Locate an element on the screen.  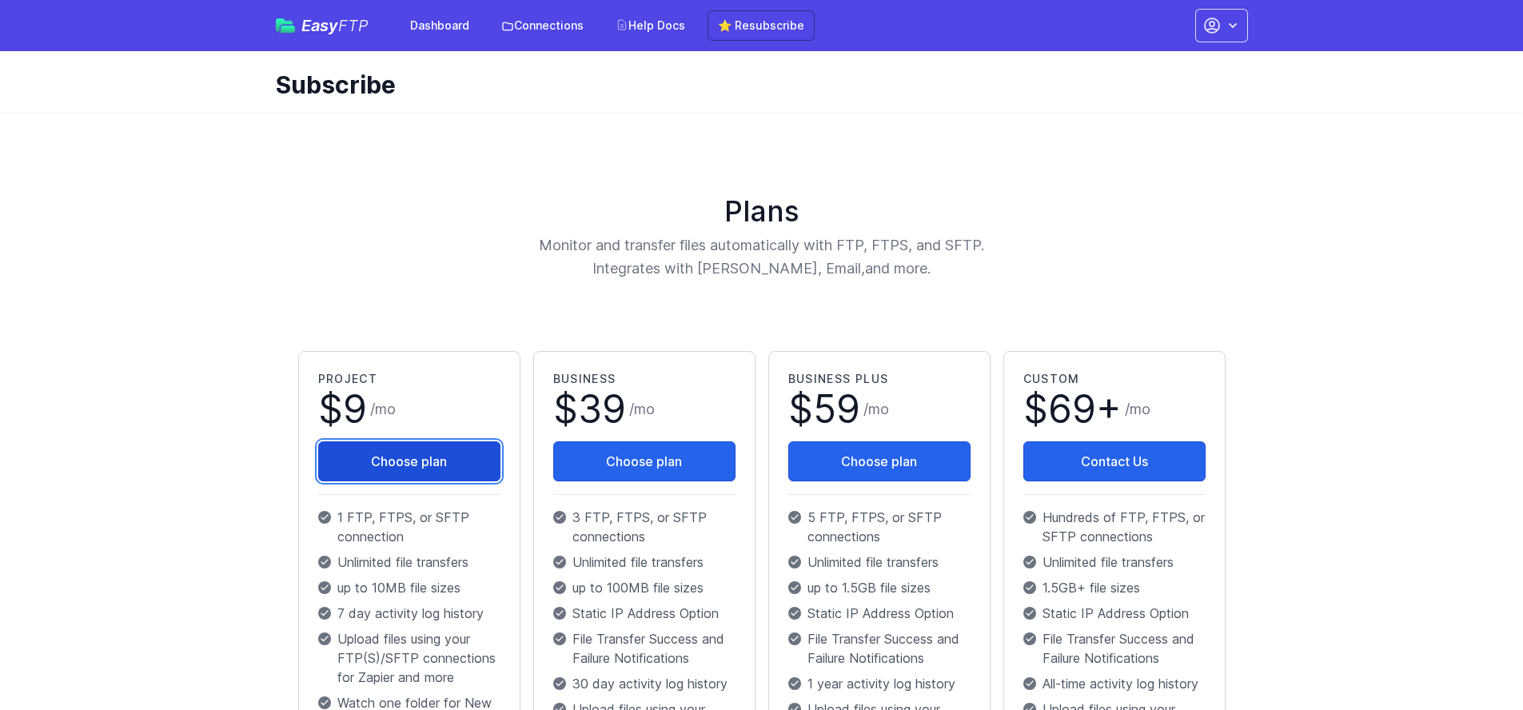
a: Connections is located at coordinates (542, 26).